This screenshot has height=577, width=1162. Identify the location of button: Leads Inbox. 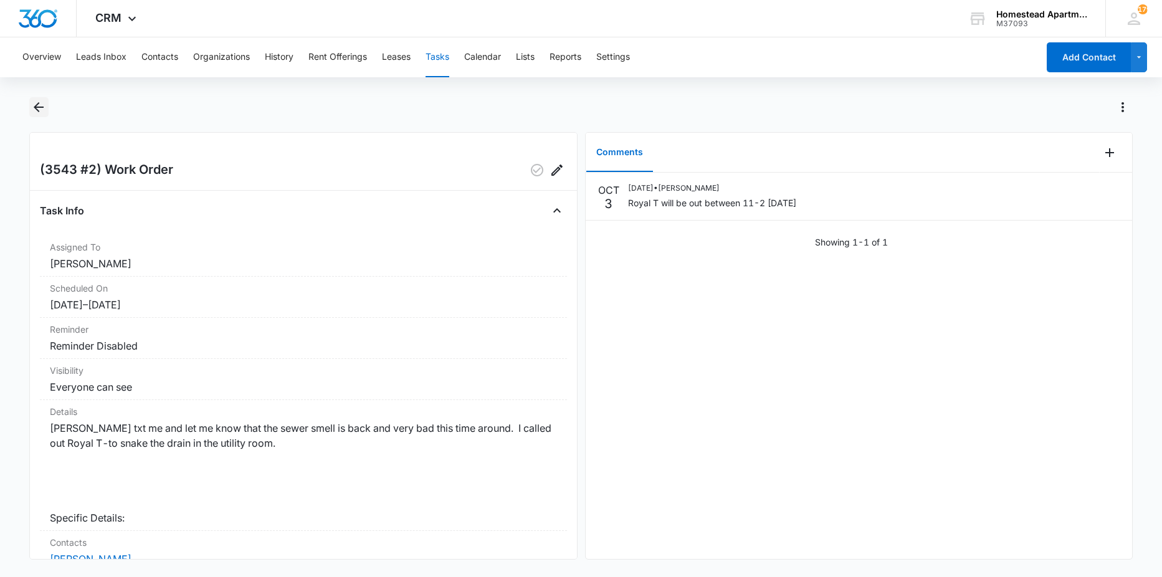
(101, 57).